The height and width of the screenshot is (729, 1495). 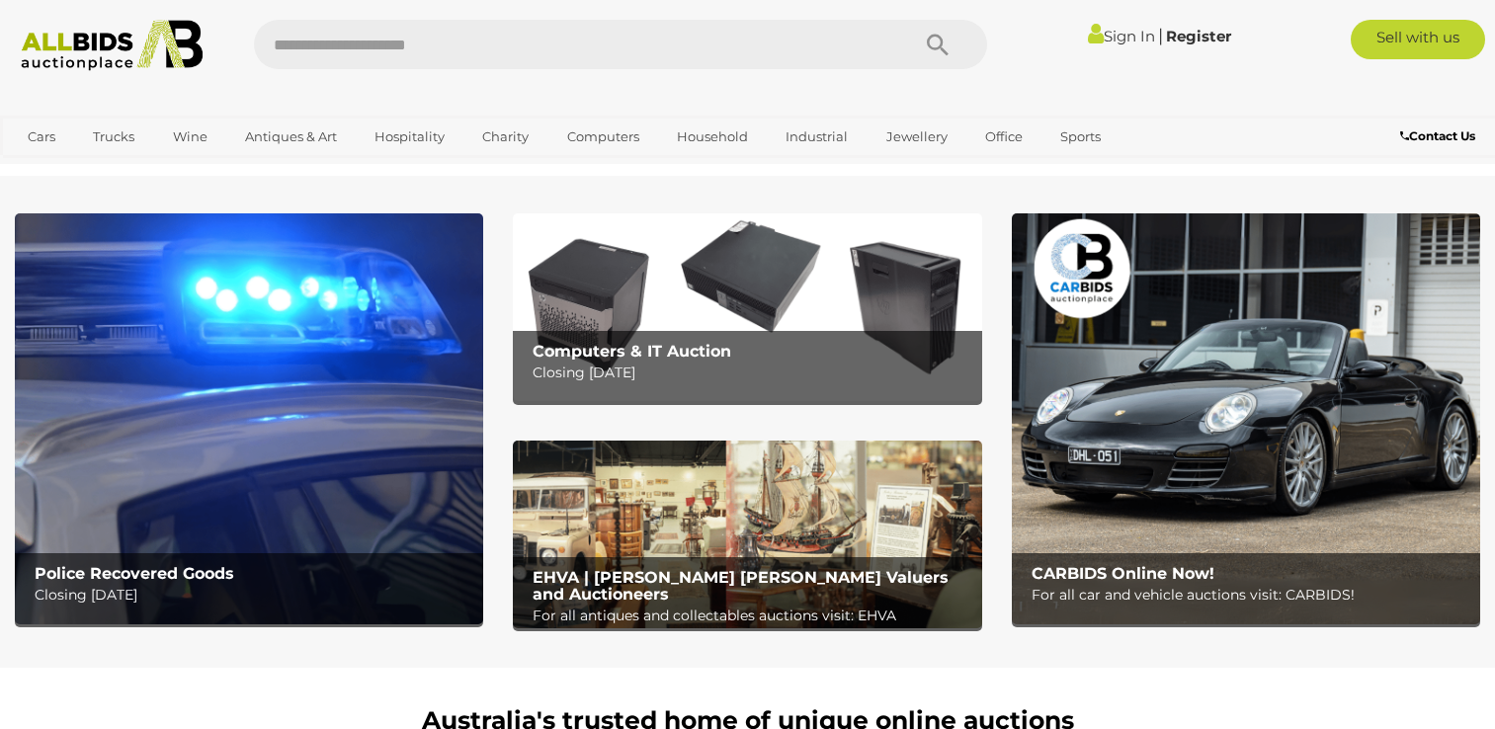 What do you see at coordinates (1122, 36) in the screenshot?
I see `a: Sign In` at bounding box center [1122, 36].